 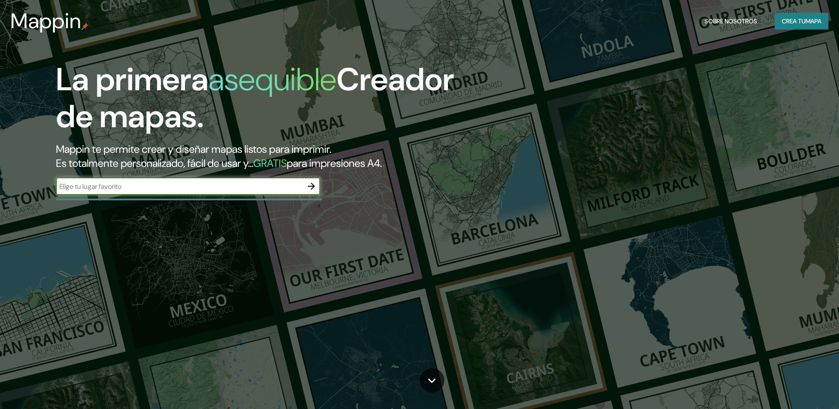 I want to click on font: Mappin, so click(x=46, y=21).